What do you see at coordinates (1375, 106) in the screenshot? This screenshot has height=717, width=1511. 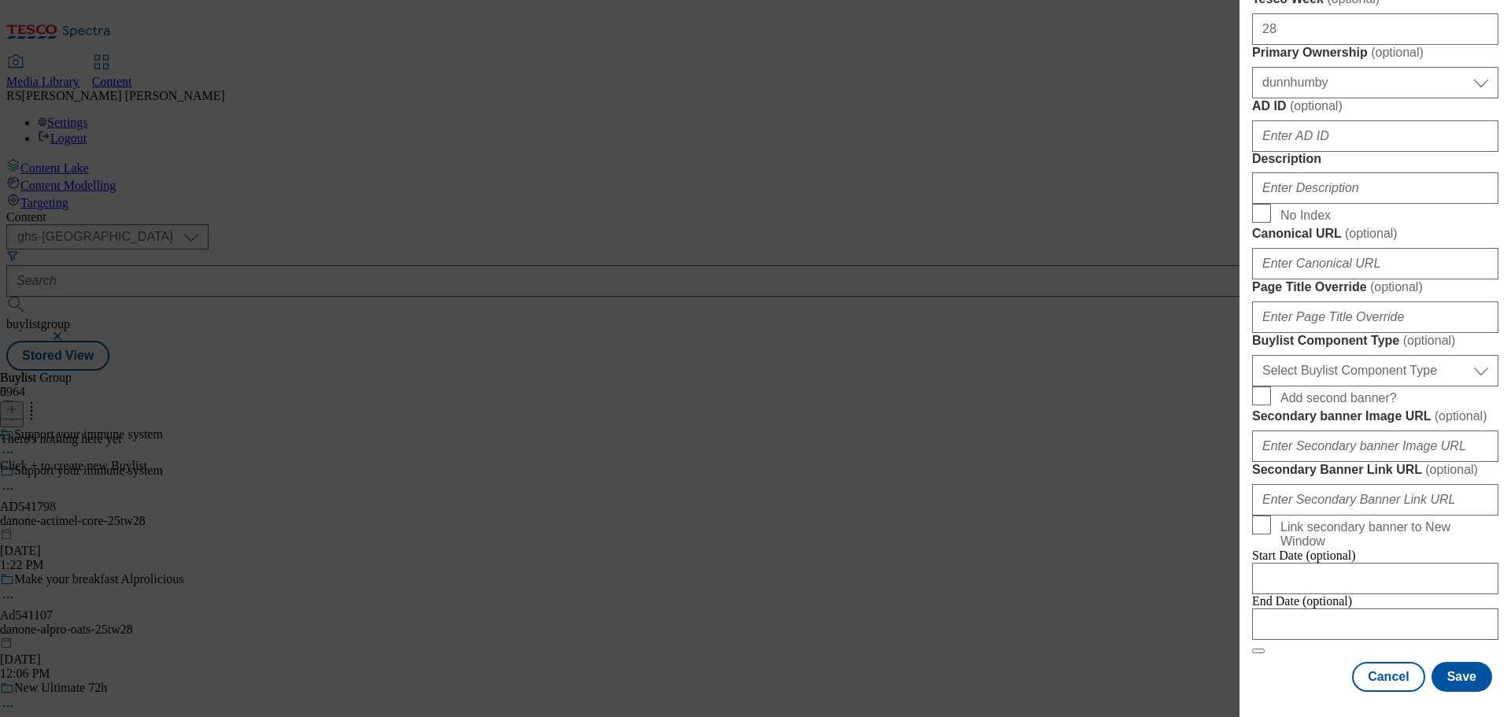 I see `label: AD ID` at bounding box center [1375, 106].